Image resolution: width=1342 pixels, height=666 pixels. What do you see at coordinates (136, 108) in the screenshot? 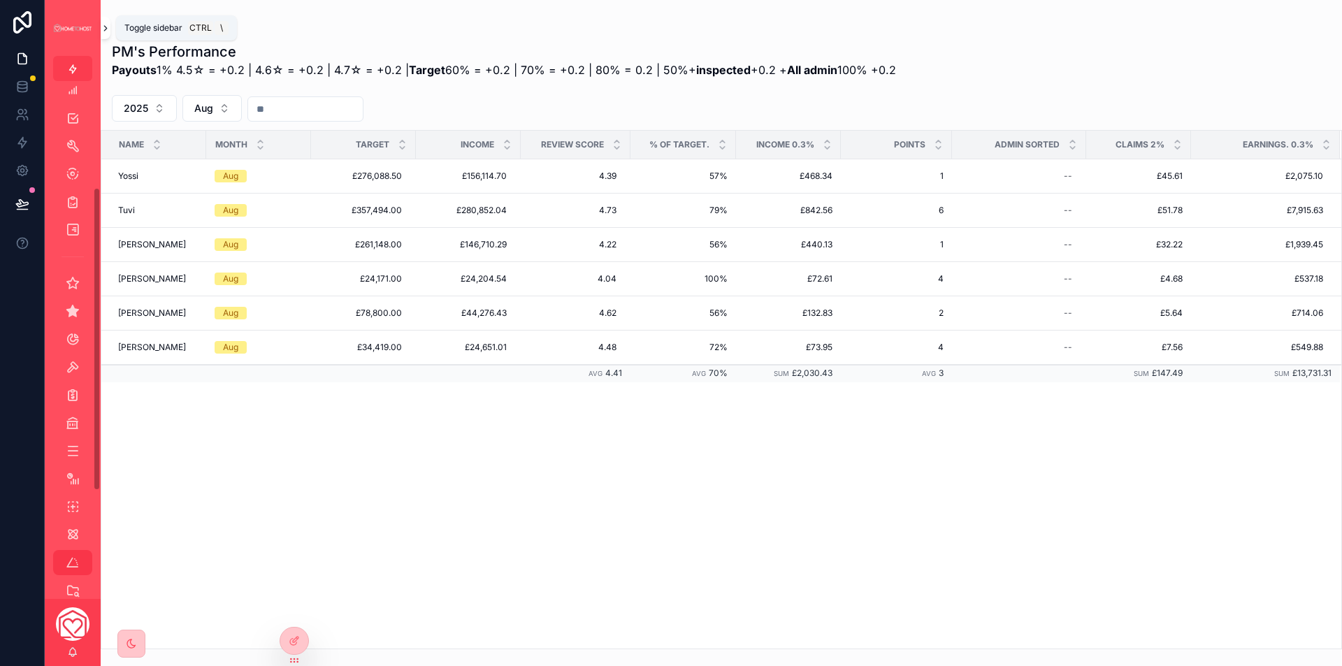
I see `span: 2025` at bounding box center [136, 108].